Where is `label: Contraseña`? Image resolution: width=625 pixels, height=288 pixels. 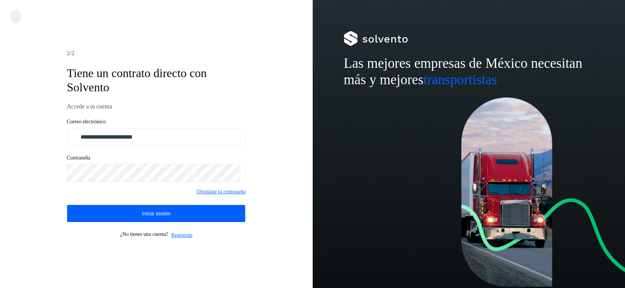
label: Contraseña is located at coordinates (156, 158).